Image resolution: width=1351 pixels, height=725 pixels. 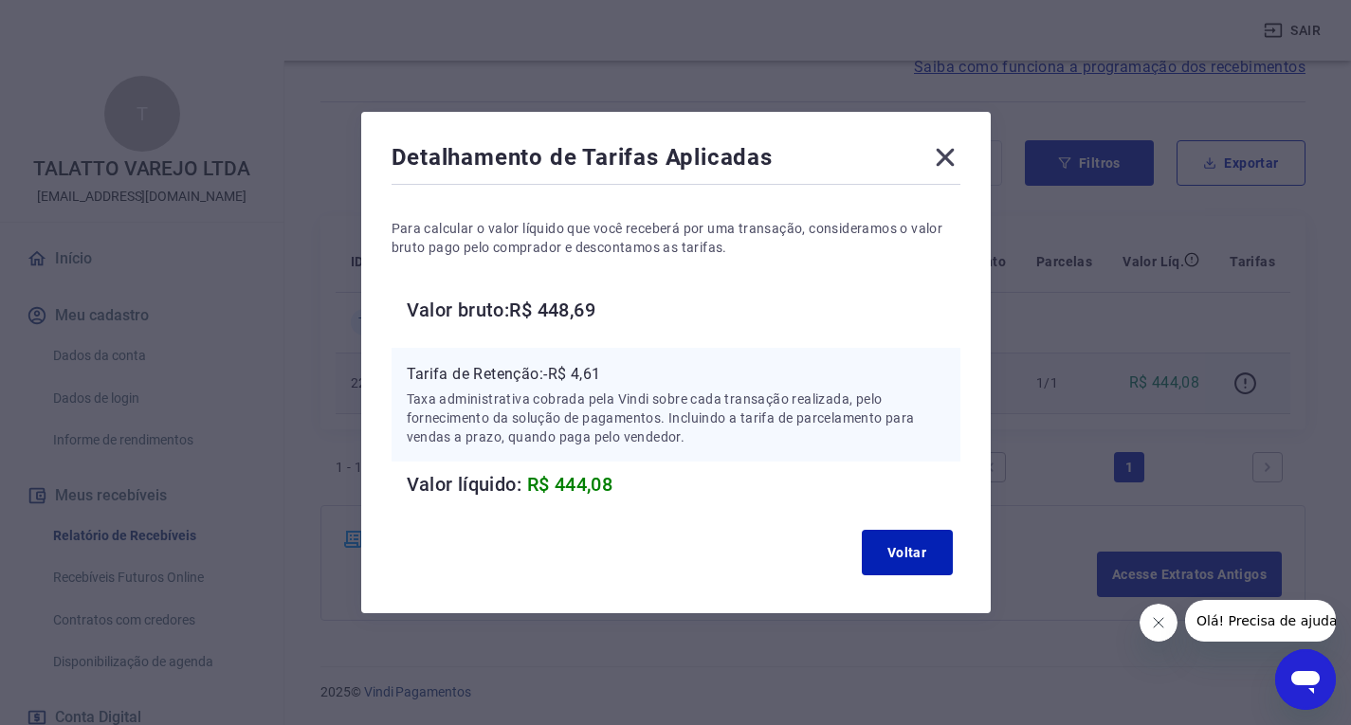 What do you see at coordinates (676, 161) in the screenshot?
I see `div: Detalhamento de Tarifas Aplicadas` at bounding box center [676, 161].